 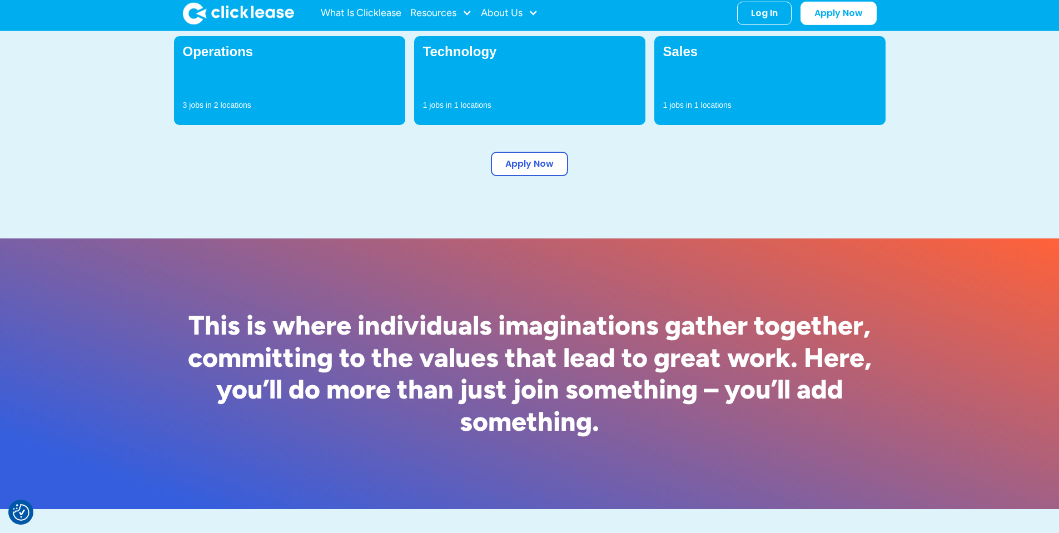 I want to click on a: home, so click(x=239, y=13).